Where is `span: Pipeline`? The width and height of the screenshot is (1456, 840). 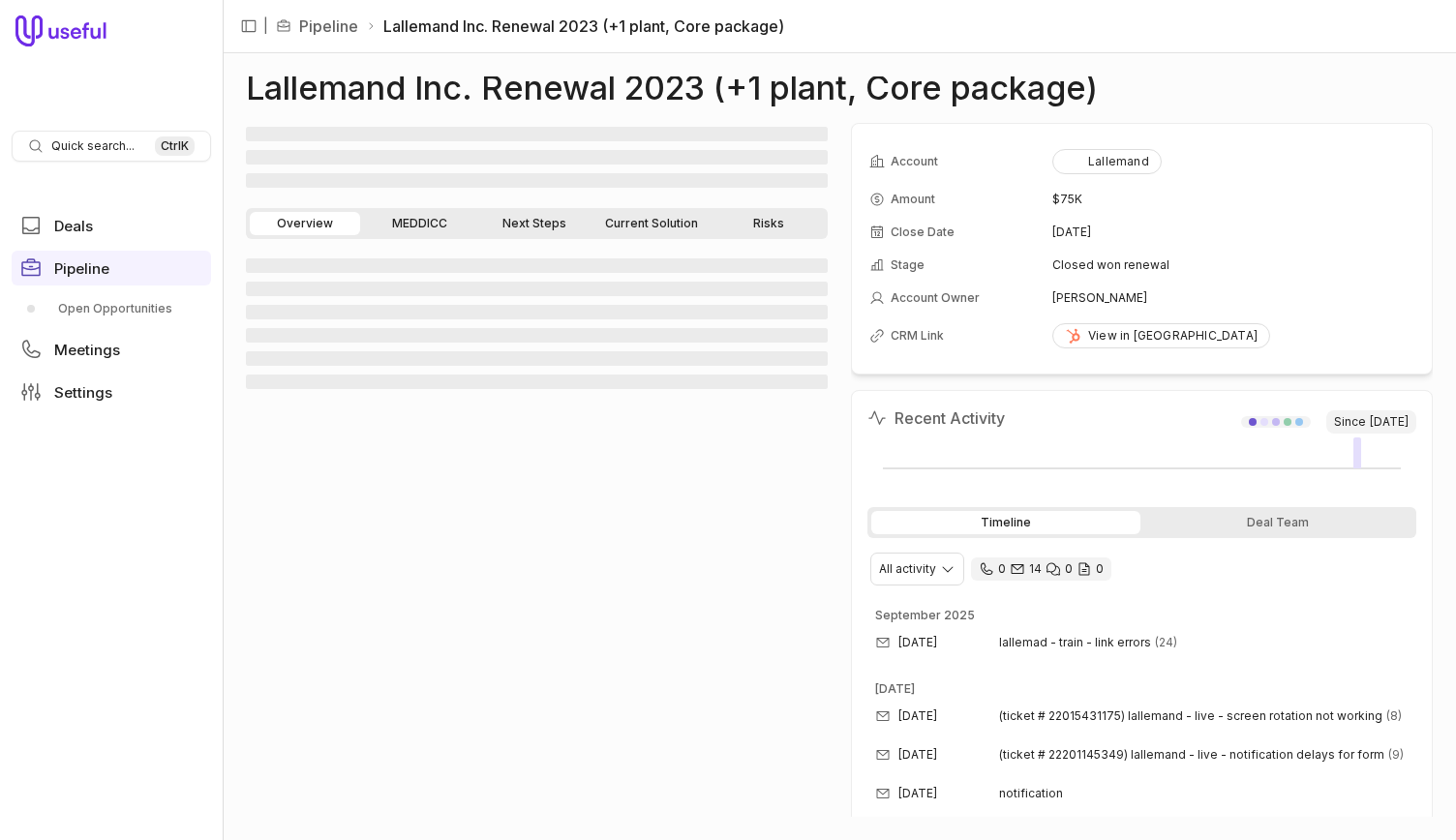 span: Pipeline is located at coordinates (81, 268).